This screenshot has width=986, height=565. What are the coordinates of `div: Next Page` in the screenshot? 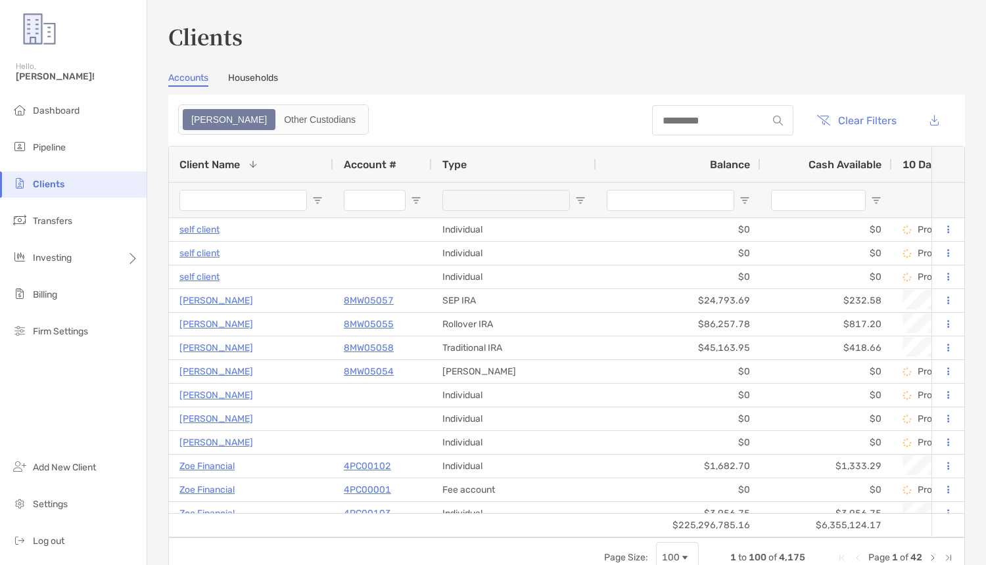 It's located at (933, 558).